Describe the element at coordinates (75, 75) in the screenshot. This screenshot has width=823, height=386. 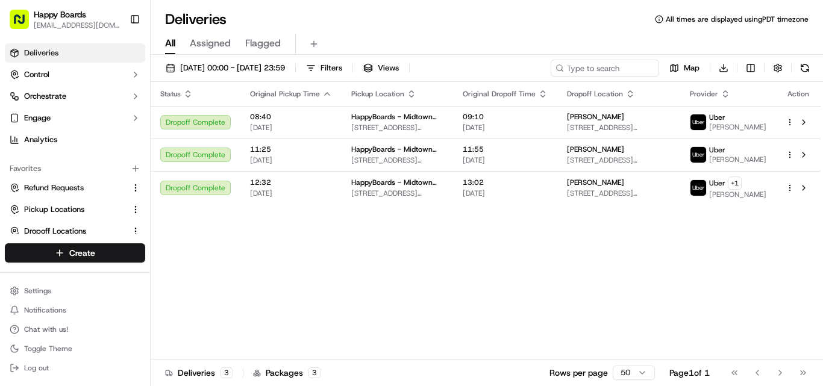
I see `button: Control` at that location.